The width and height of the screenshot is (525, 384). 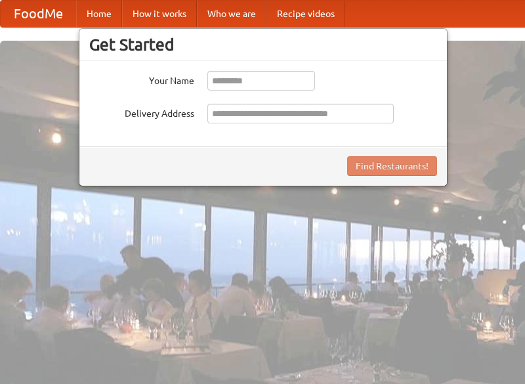 I want to click on label: Delivery Address, so click(x=142, y=112).